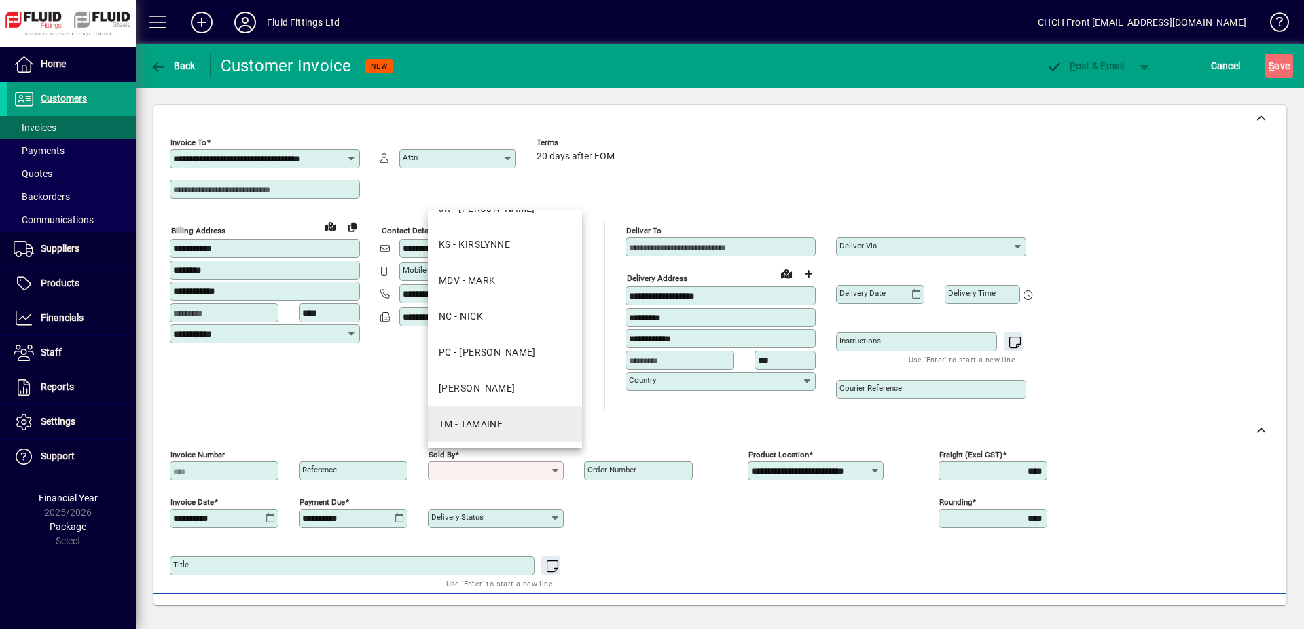  What do you see at coordinates (854, 613) in the screenshot?
I see `button: Product History` at bounding box center [854, 613].